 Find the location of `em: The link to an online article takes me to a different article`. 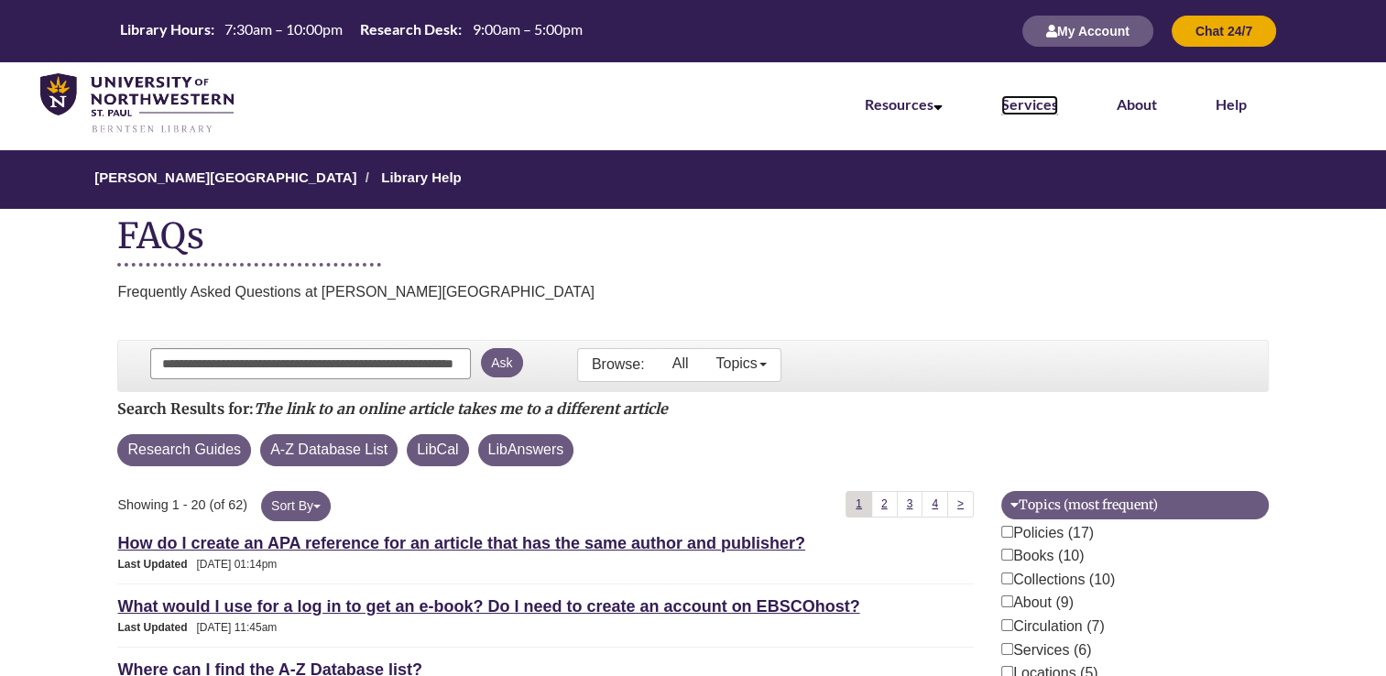

em: The link to an online article takes me to a different article is located at coordinates (460, 409).